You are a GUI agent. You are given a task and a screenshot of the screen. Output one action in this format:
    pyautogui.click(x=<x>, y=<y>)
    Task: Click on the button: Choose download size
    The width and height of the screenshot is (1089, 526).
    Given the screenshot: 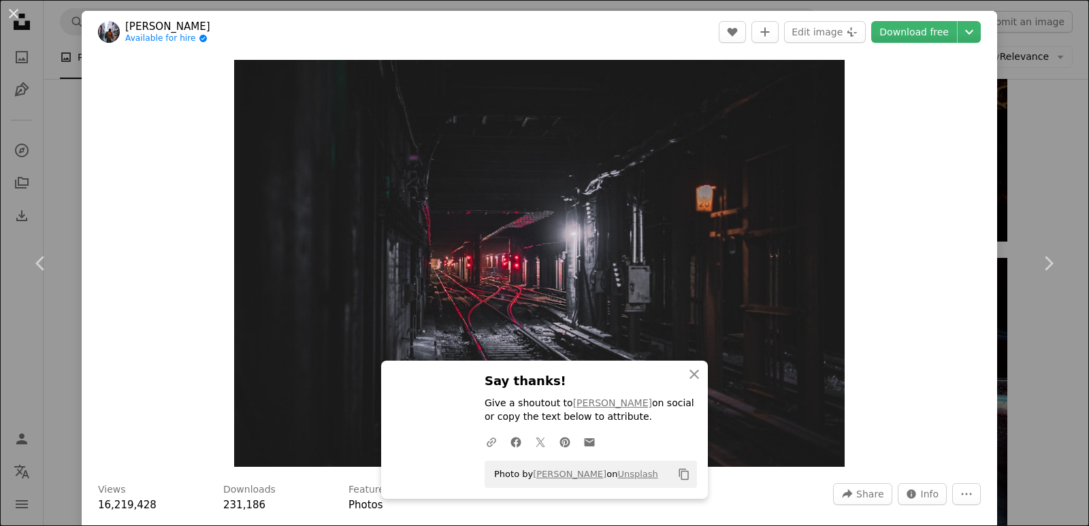 What is the action you would take?
    pyautogui.click(x=970, y=32)
    